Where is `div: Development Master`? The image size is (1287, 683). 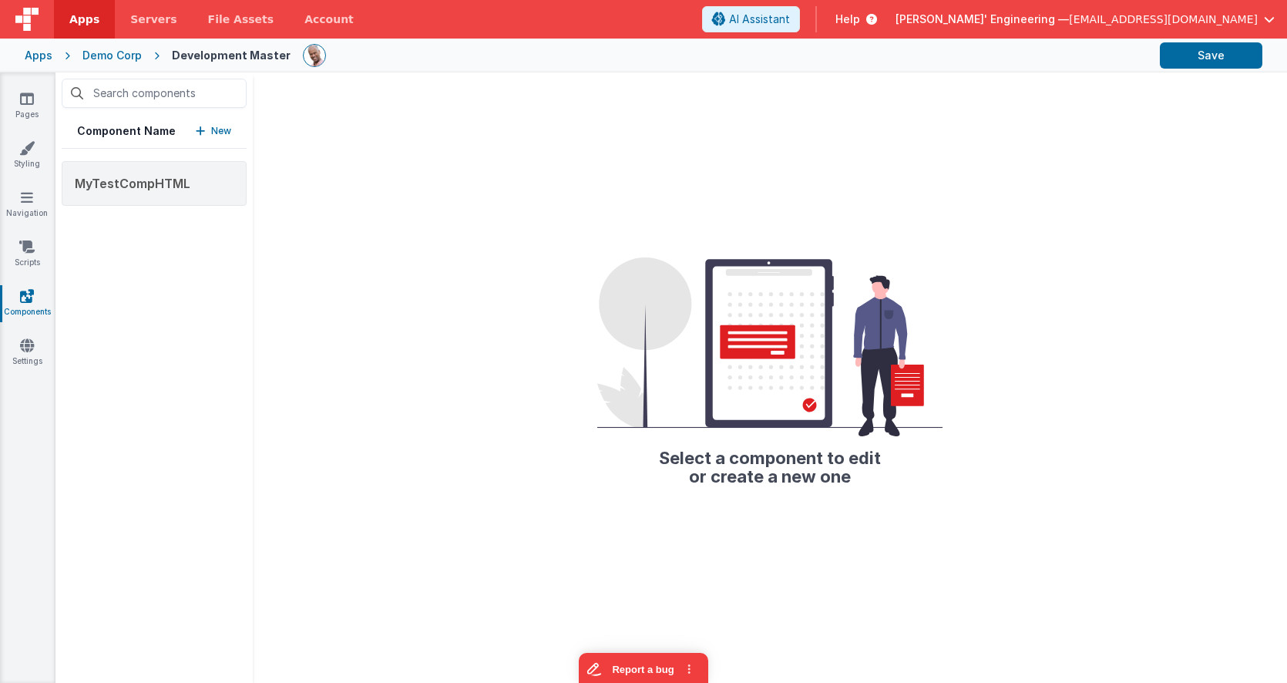
div: Development Master is located at coordinates (231, 55).